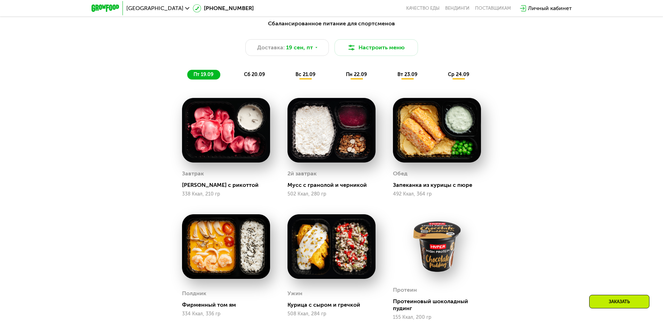 This screenshot has width=663, height=332. Describe the element at coordinates (203, 74) in the screenshot. I see `span: пт 19.09` at that location.